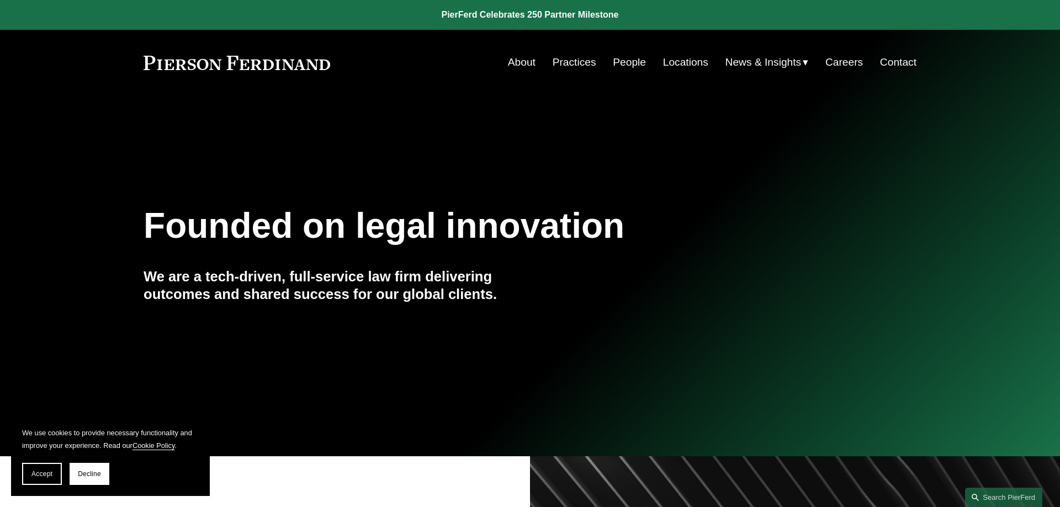 This screenshot has width=1060, height=507. I want to click on button: Accept, so click(42, 474).